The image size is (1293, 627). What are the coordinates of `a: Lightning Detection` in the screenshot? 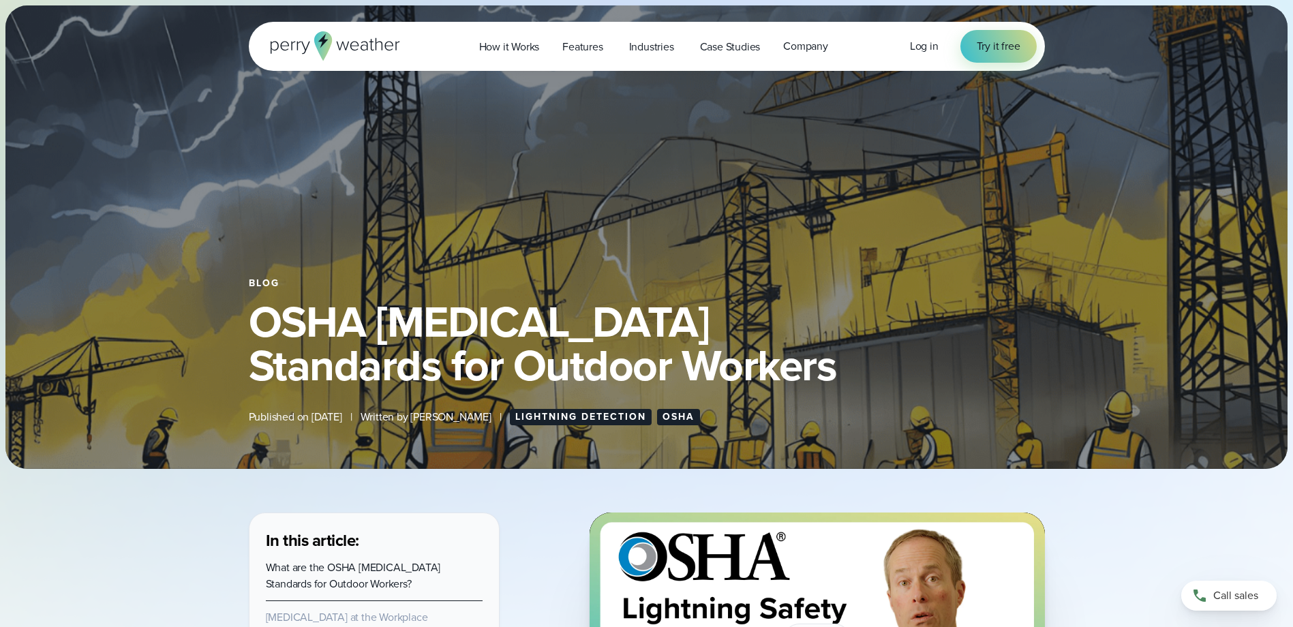 It's located at (581, 417).